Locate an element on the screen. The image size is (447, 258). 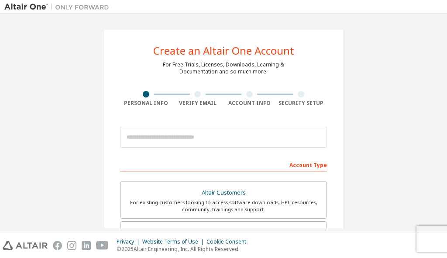
div: For existing customers looking to access software downloads, HPC resources, community, trainings ... is located at coordinates (224, 206).